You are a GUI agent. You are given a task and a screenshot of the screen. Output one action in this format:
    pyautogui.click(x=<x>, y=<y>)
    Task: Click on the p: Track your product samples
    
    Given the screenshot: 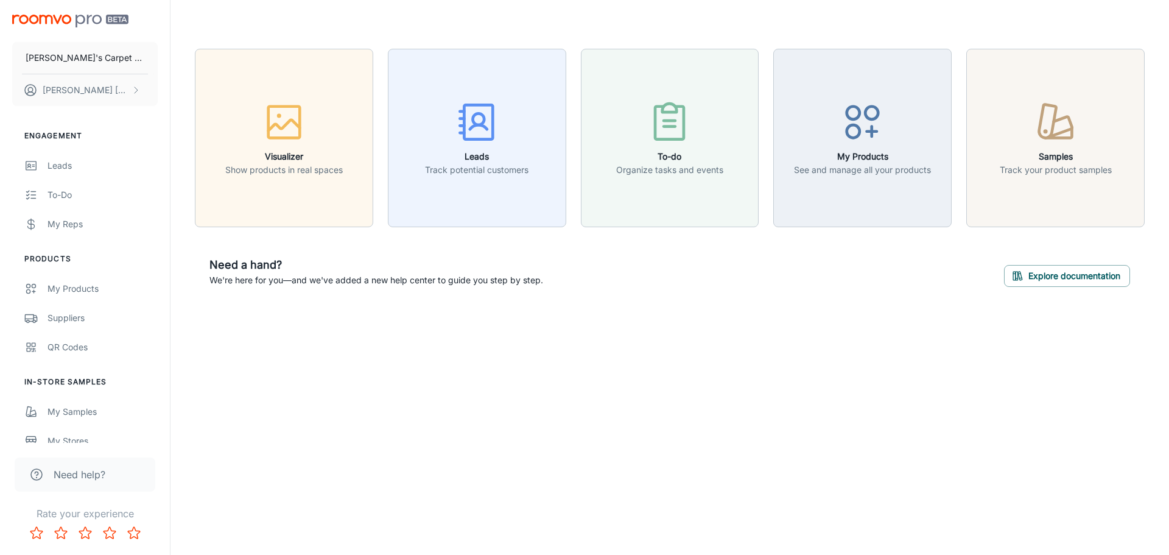 What is the action you would take?
    pyautogui.click(x=1056, y=170)
    